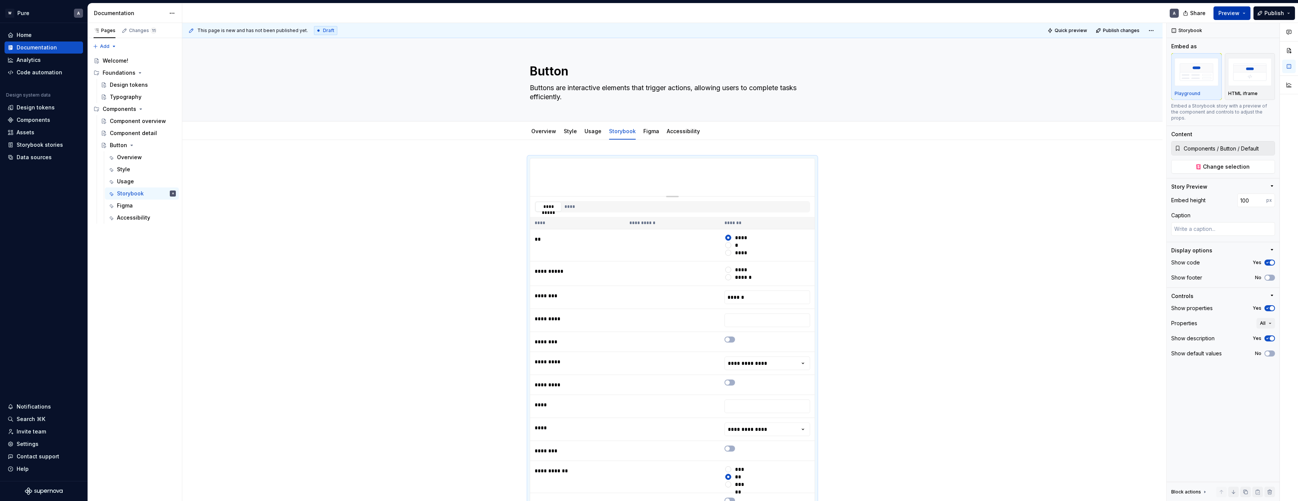 The height and width of the screenshot is (501, 1298). Describe the element at coordinates (1250, 77) in the screenshot. I see `button: placeholderHTML iframe` at that location.